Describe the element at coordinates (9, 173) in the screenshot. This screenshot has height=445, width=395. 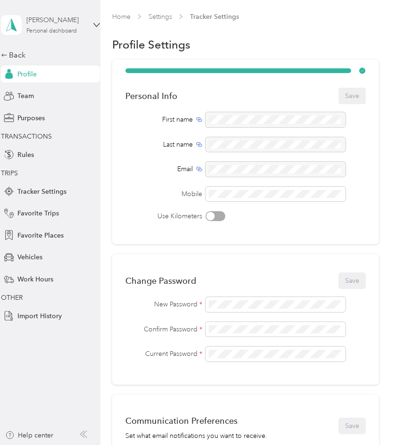
I see `span: TRIPS` at that location.